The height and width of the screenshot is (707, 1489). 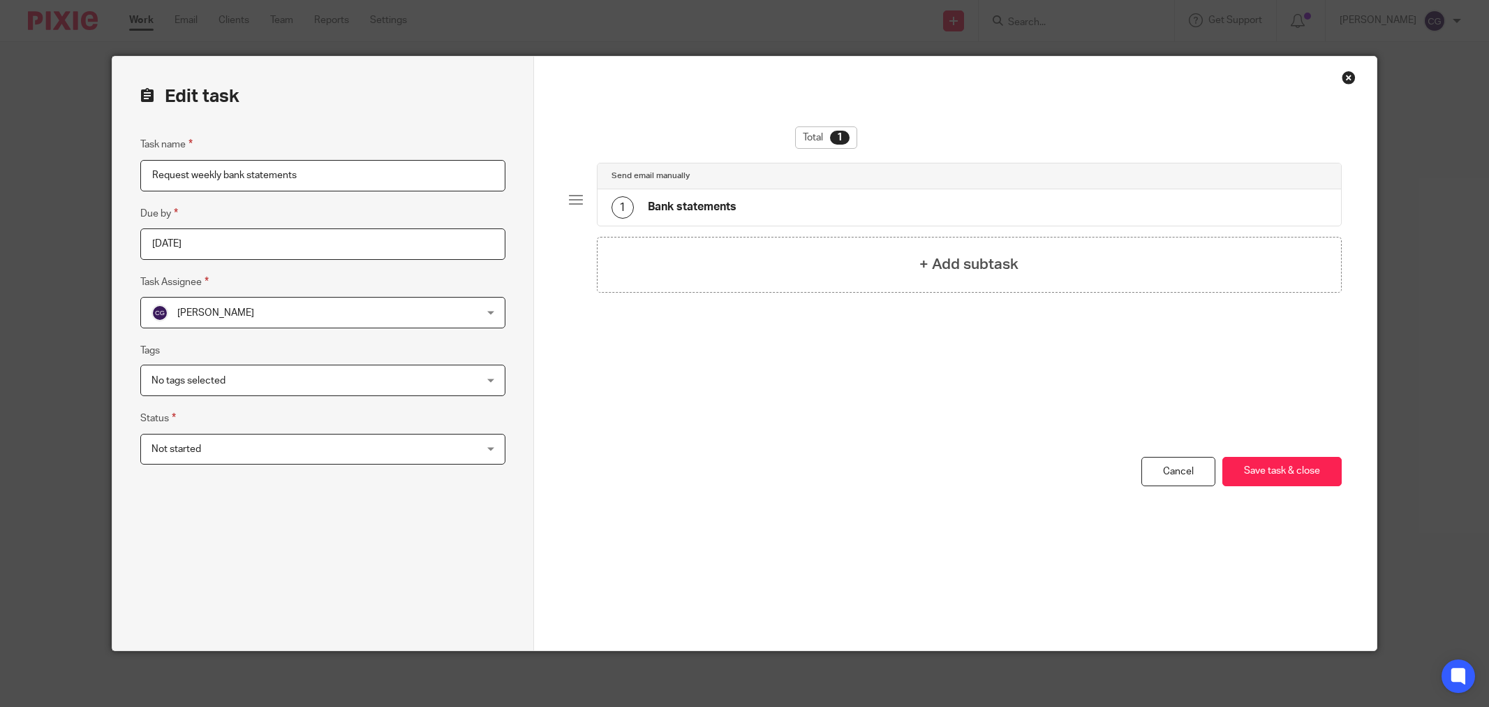 What do you see at coordinates (175, 281) in the screenshot?
I see `label: Task Assignee` at bounding box center [175, 281].